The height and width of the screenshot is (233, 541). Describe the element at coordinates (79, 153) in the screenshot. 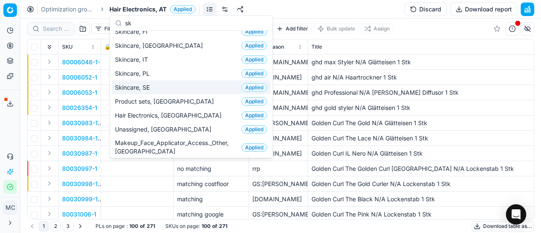

I see `p: 80030987-1` at that location.